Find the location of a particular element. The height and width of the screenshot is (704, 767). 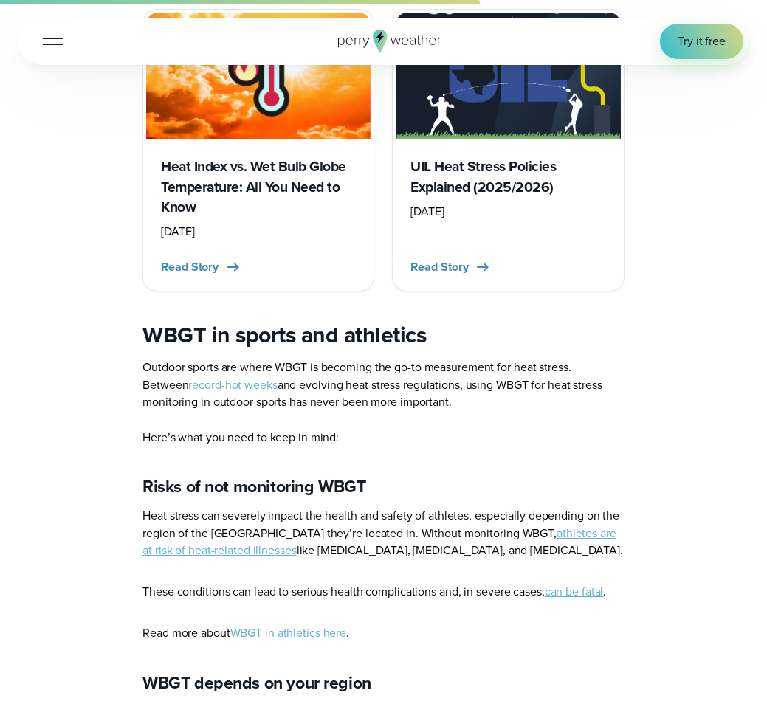

p: Heat stress can severely impact the health and safety of athletes, especially depending on the re... is located at coordinates (383, 533).